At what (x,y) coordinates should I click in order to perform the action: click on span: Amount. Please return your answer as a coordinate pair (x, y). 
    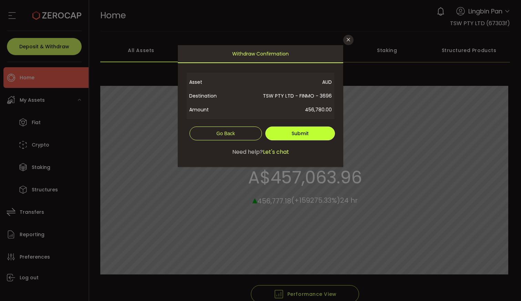
    Looking at the image, I should click on (211, 110).